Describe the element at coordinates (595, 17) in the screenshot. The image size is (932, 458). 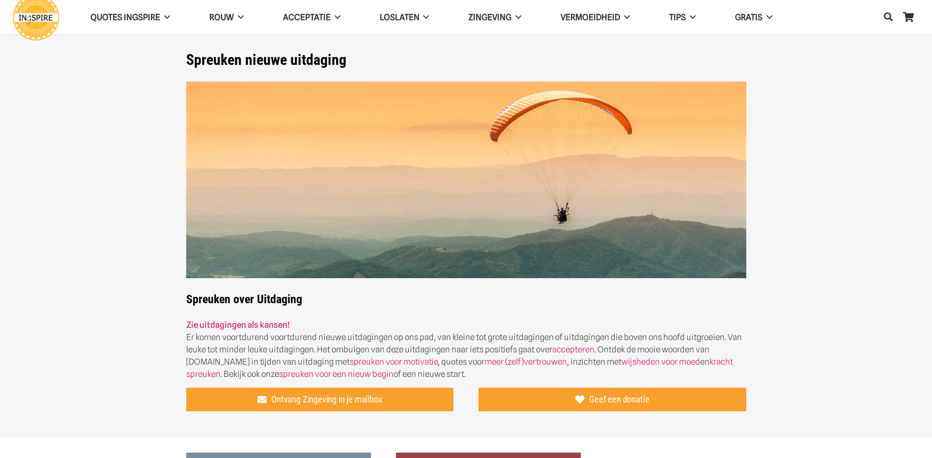
I see `a: VERMOEIDHEID` at that location.